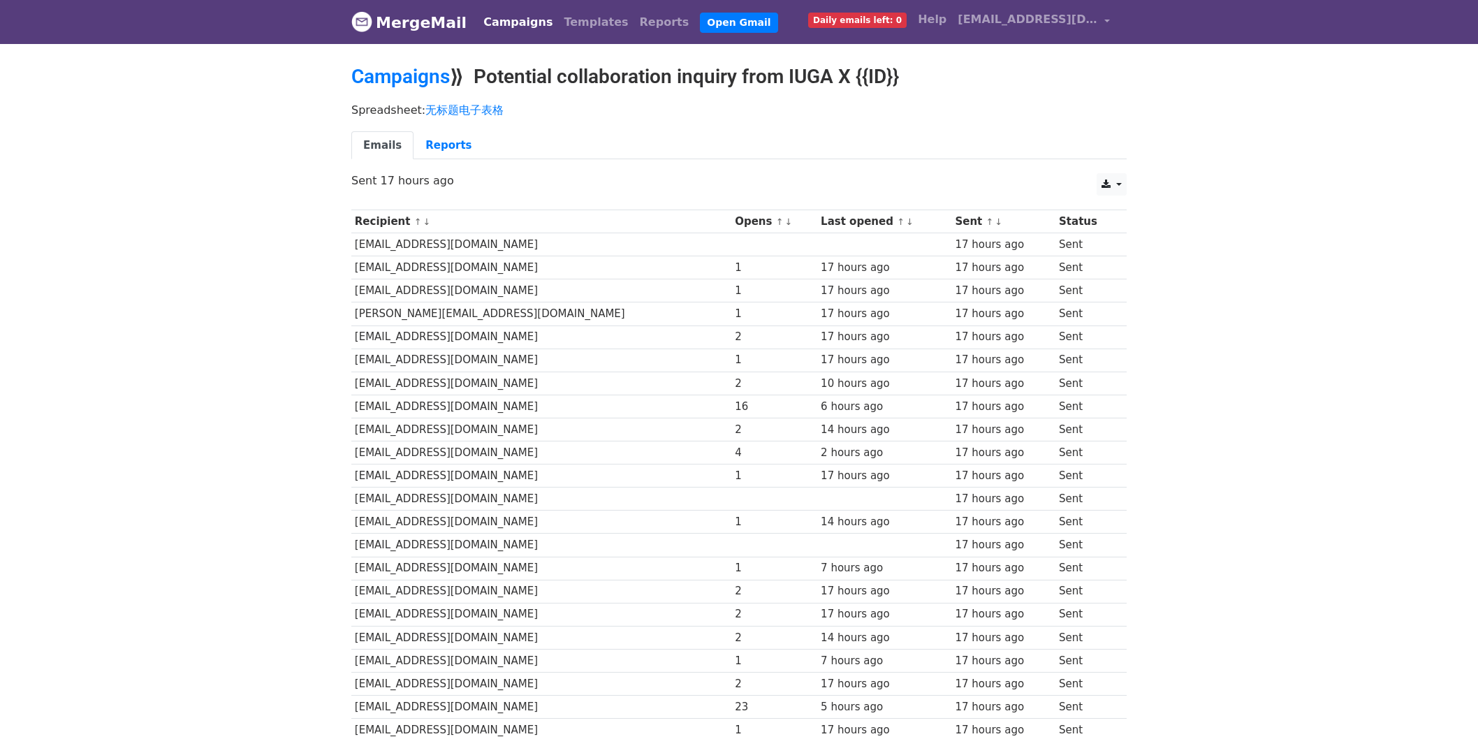 This screenshot has width=1478, height=739. I want to click on h2: ⟫ Potential collaboration inquiry from IUGA X {{ID}}, so click(739, 77).